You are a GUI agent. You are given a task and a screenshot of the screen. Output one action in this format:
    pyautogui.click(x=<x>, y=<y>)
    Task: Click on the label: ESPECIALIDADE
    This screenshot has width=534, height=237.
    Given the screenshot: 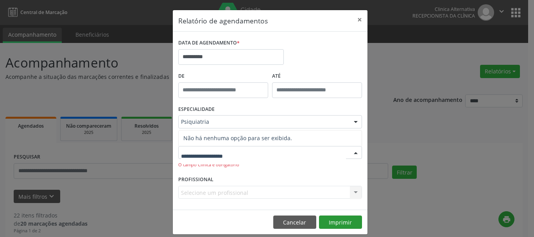 What is the action you would take?
    pyautogui.click(x=196, y=110)
    